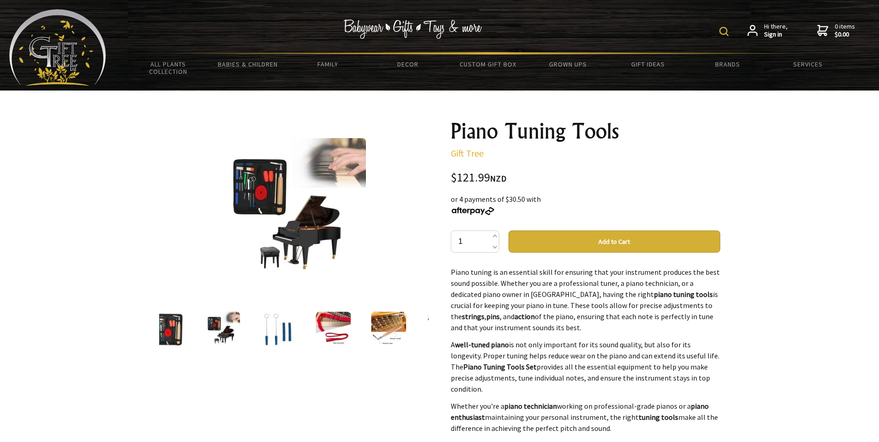 The width and height of the screenshot is (879, 442). I want to click on p: Whether you're a working on professional-grade pianos or a maintaining your personal instrument, ..., so click(586, 417).